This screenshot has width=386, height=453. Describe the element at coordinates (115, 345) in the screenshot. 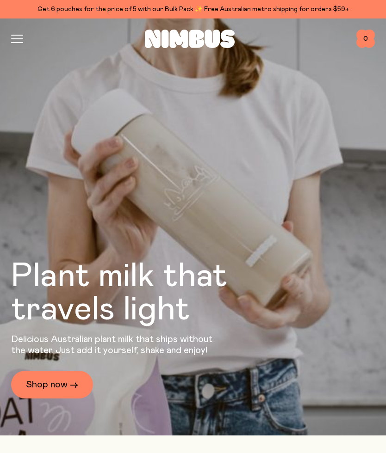

I see `p: Delicious Australian plant milk that ships without the water. Just add it yourself, shake and enjoy!` at that location.